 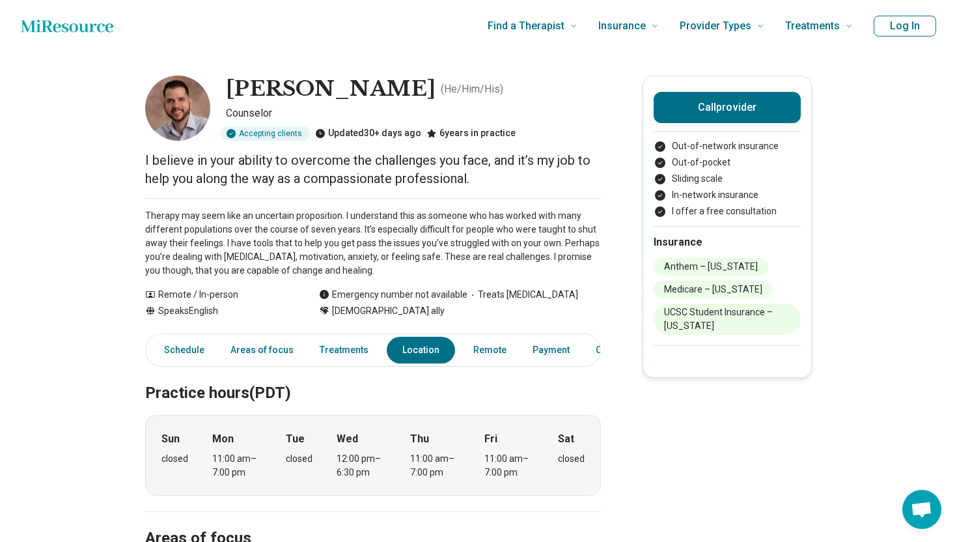 What do you see at coordinates (472, 89) in the screenshot?
I see `p: ( He/Him/His )` at bounding box center [472, 89].